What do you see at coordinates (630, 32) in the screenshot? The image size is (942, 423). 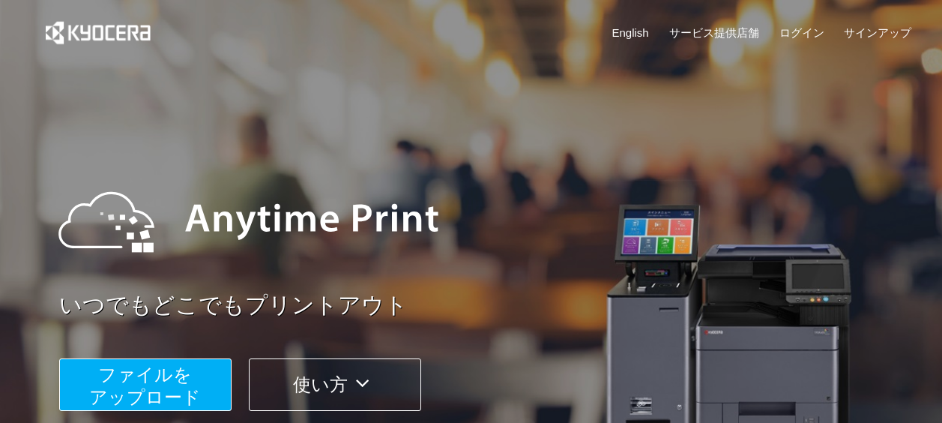 I see `a: English` at bounding box center [630, 32].